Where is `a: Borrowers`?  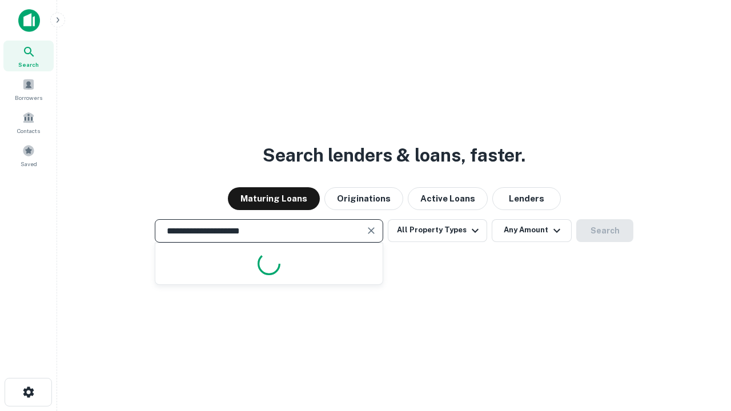
a: Borrowers is located at coordinates (29, 89).